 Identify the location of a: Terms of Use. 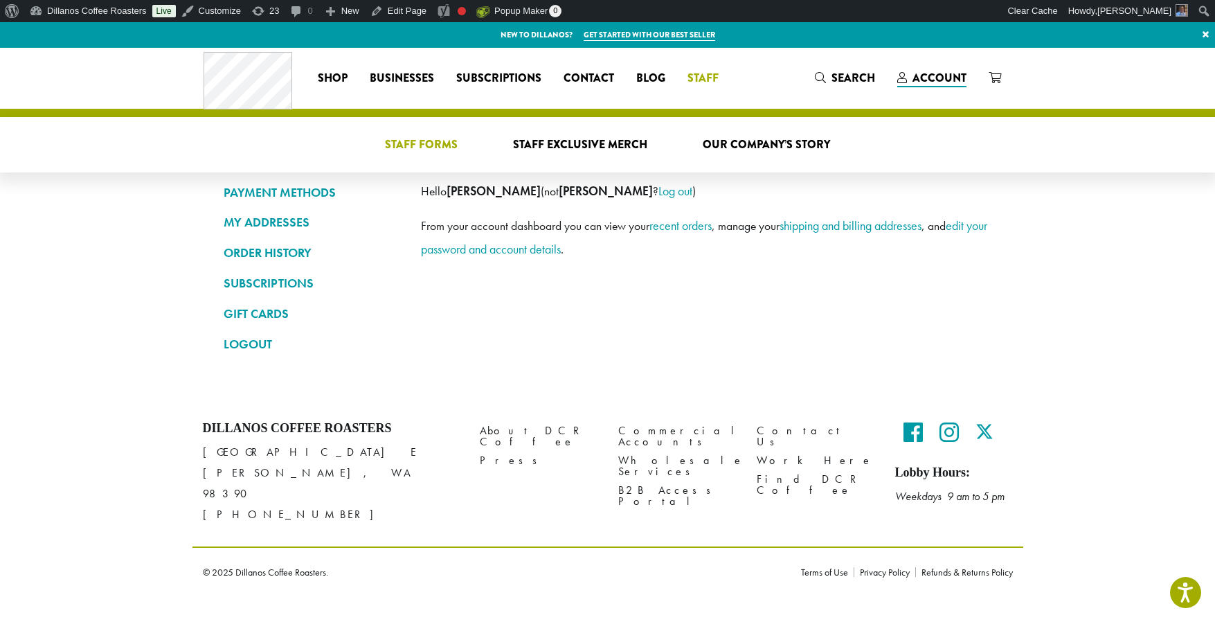
(828, 572).